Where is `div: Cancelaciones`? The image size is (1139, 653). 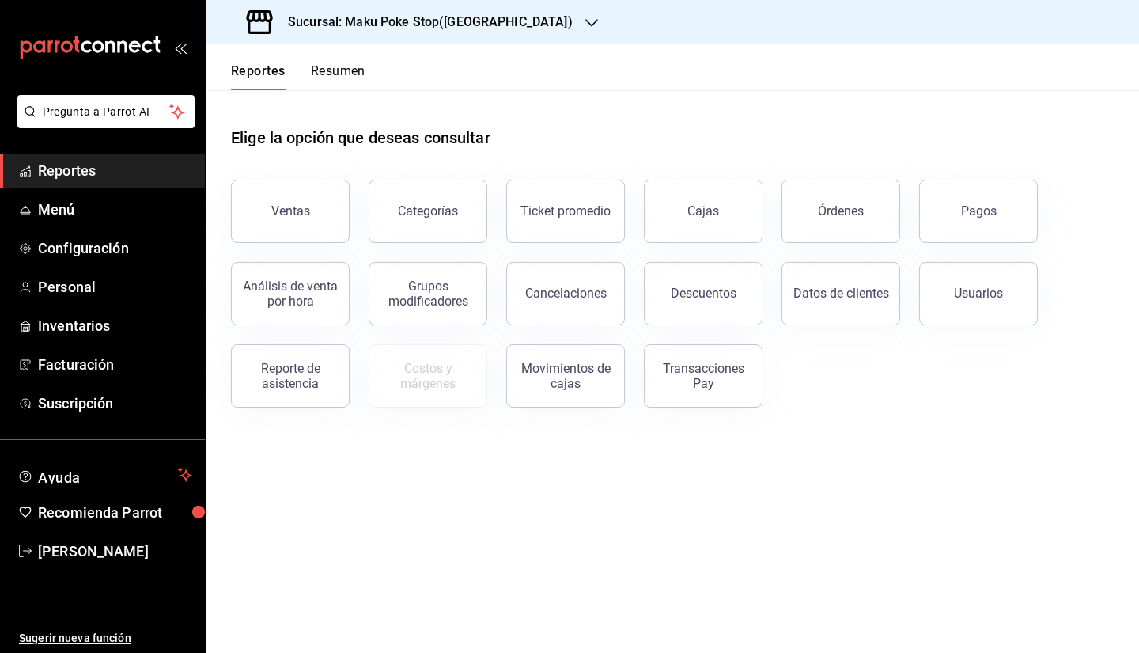 div: Cancelaciones is located at coordinates (566, 293).